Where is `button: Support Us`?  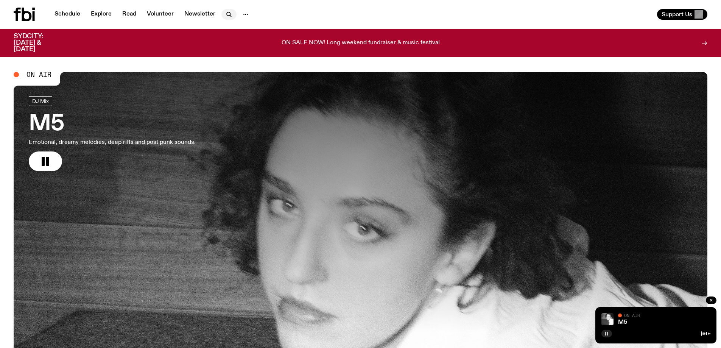 button: Support Us is located at coordinates (682, 14).